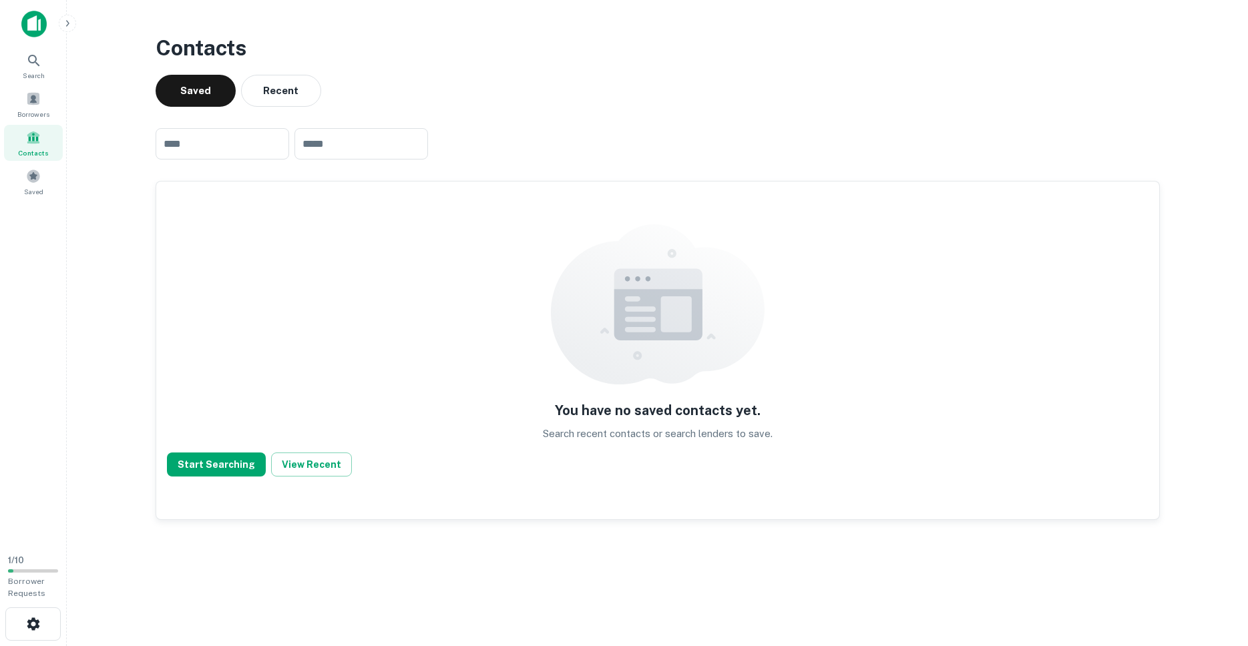 The height and width of the screenshot is (646, 1248). Describe the element at coordinates (33, 114) in the screenshot. I see `span: Borrowers` at that location.